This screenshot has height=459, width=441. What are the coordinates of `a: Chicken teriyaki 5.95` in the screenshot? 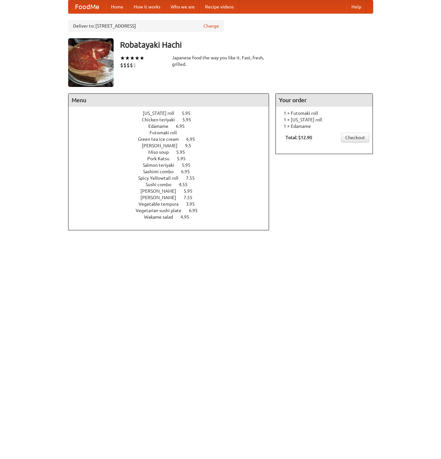 It's located at (172, 120).